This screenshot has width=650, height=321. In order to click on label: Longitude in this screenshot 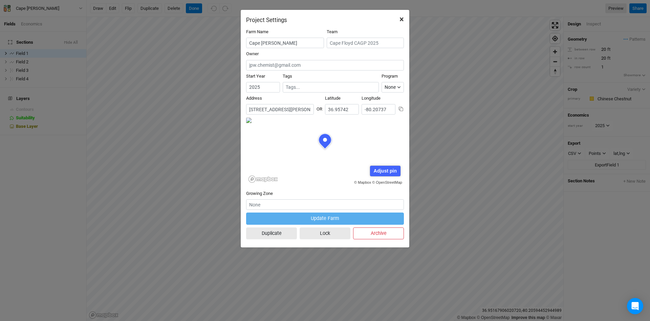, I will do `click(371, 98)`.